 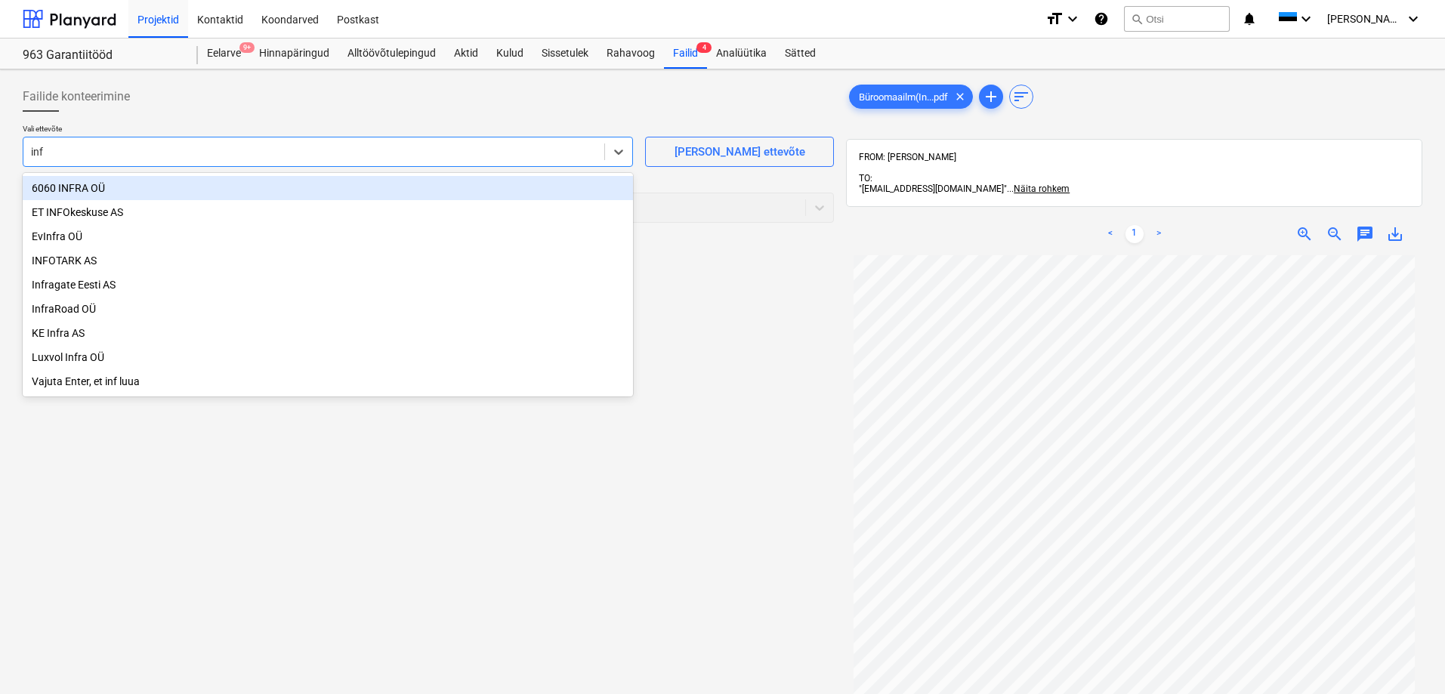 I want to click on span: clear, so click(x=960, y=97).